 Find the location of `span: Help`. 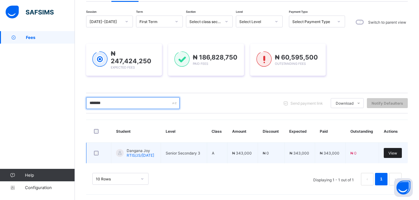

span: Help is located at coordinates (50, 175).